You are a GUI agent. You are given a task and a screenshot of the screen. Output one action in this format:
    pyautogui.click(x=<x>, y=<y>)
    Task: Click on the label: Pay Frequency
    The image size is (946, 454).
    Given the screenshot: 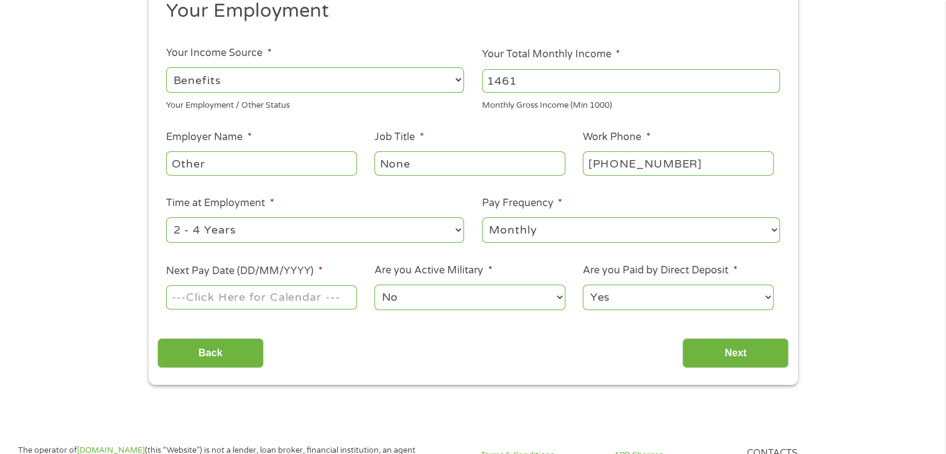 What is the action you would take?
    pyautogui.click(x=522, y=203)
    